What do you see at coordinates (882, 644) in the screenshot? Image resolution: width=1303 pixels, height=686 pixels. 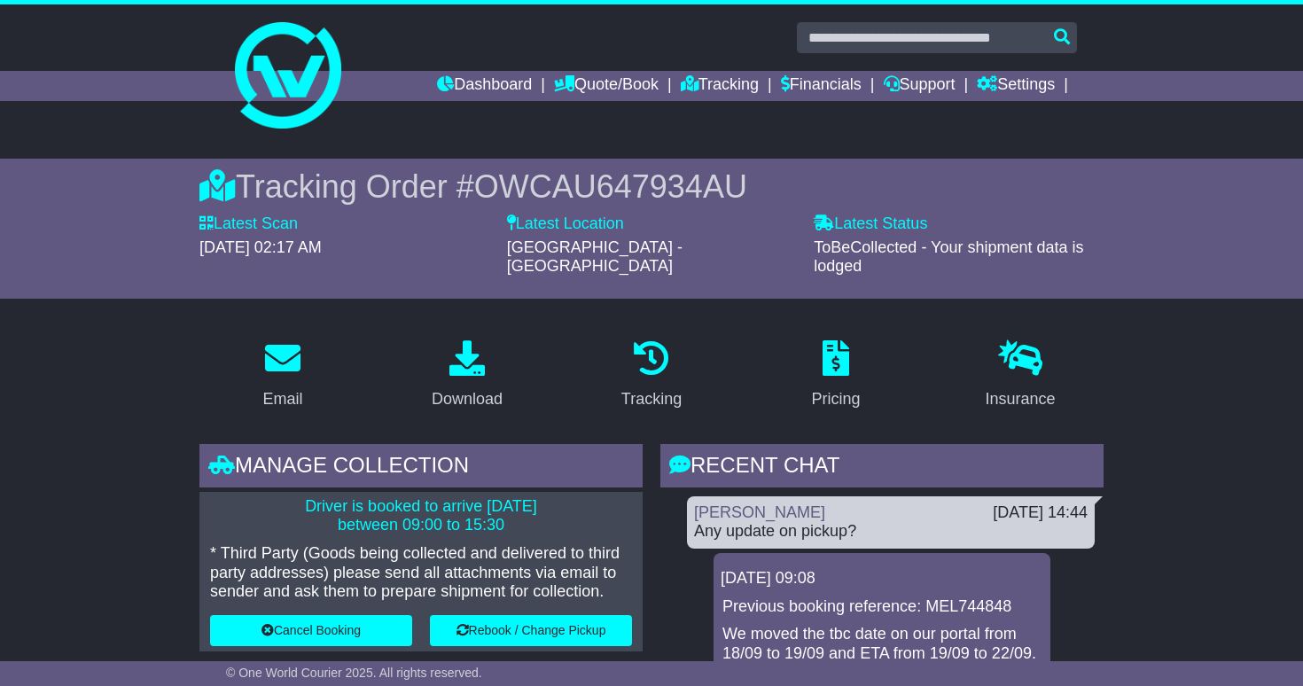 I see `p: We moved the tbc date on our portal from 18/09 to 19/09 and ETA from 19/09 to 22/09.` at bounding box center [882, 644].